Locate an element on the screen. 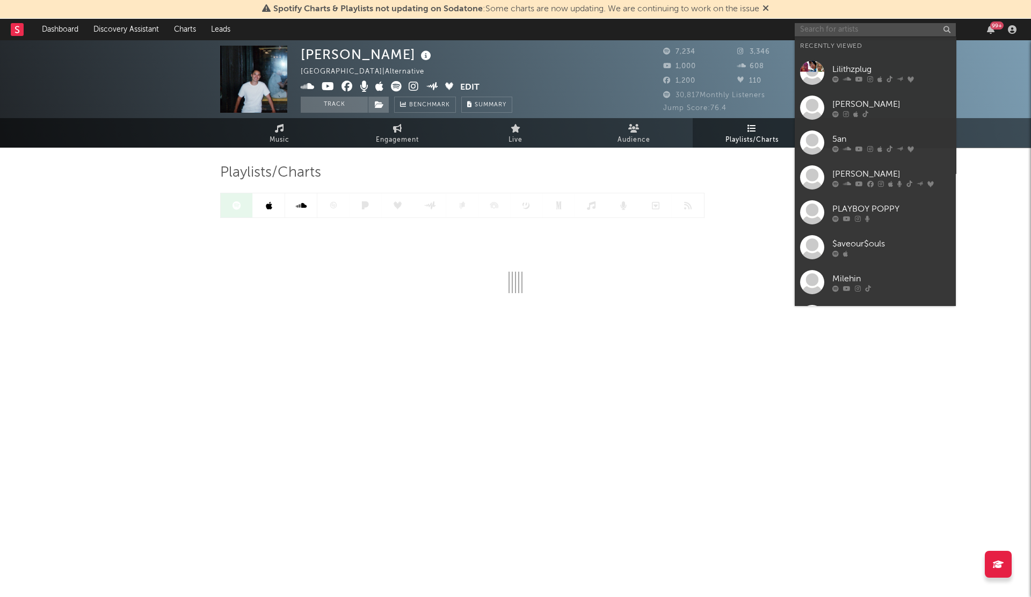 The width and height of the screenshot is (1031, 597). span: : Some charts are now updating. We are continuing to work on the issue is located at coordinates (516, 9).